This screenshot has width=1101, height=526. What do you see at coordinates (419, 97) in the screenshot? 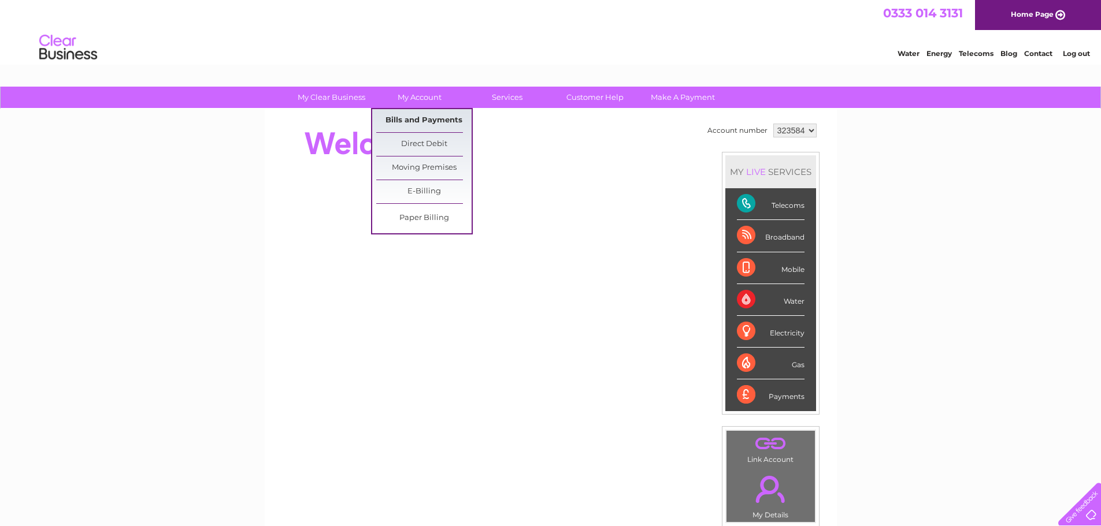
I see `a: My Account` at bounding box center [419, 97].